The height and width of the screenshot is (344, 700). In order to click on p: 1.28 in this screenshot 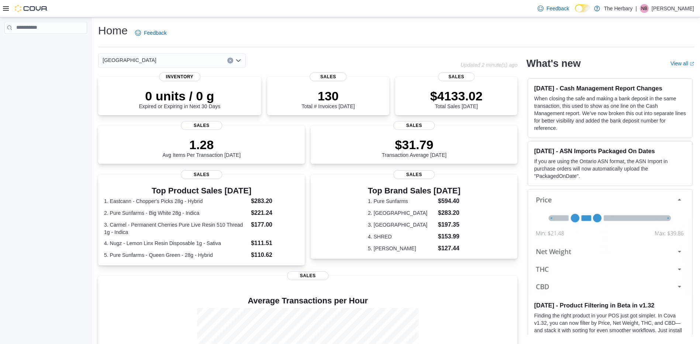, I will do `click(201, 145)`.